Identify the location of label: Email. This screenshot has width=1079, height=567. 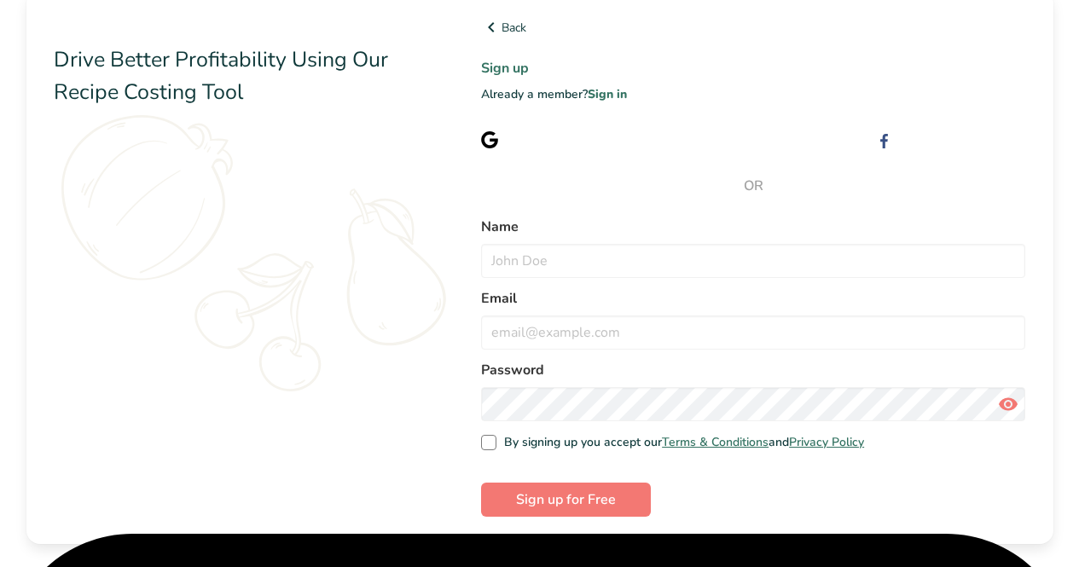
(753, 299).